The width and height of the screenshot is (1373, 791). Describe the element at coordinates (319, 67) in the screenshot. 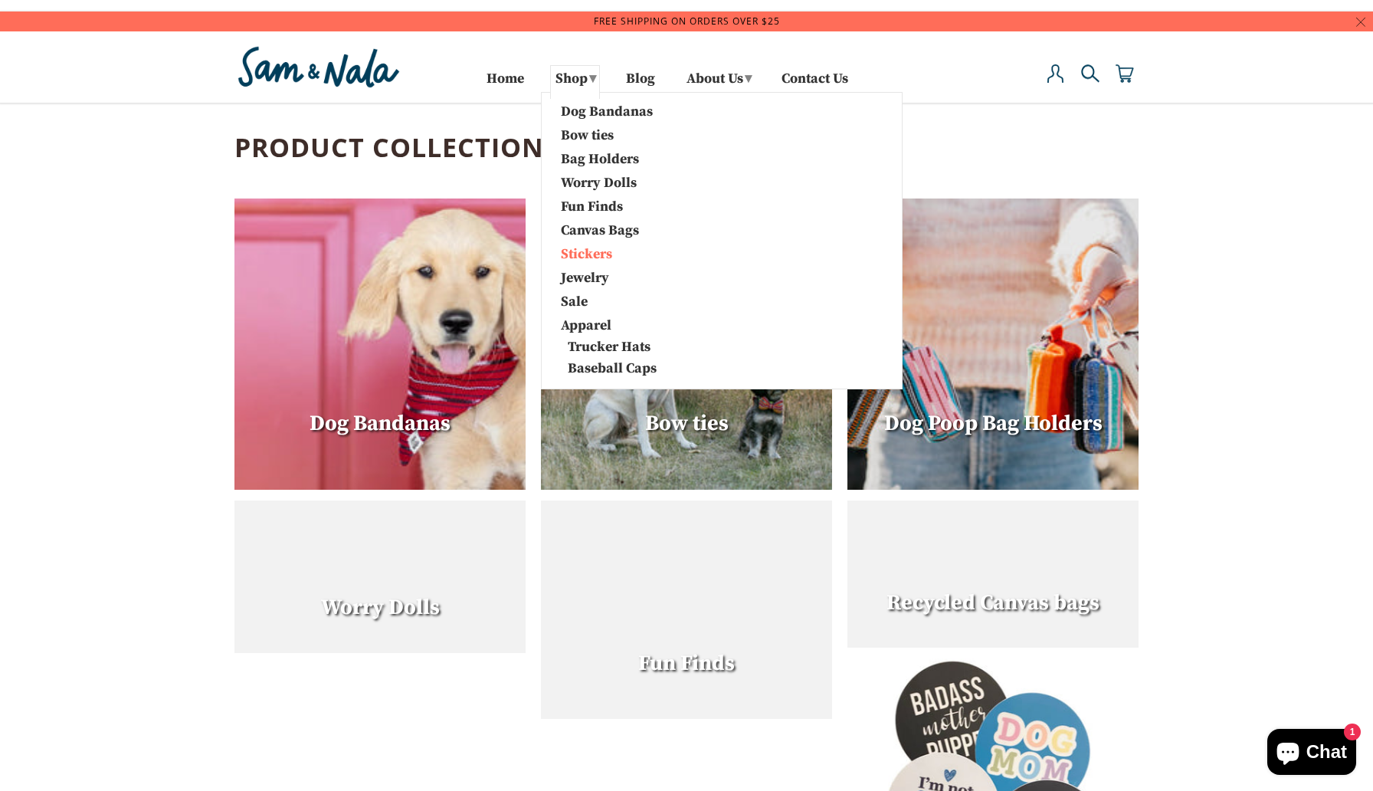

I see `img: Sam & Nala` at that location.